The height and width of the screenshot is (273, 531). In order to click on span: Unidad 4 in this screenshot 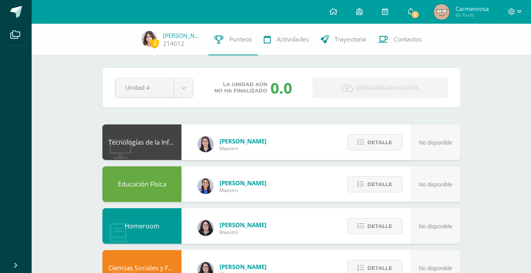, I will do `click(145, 87)`.